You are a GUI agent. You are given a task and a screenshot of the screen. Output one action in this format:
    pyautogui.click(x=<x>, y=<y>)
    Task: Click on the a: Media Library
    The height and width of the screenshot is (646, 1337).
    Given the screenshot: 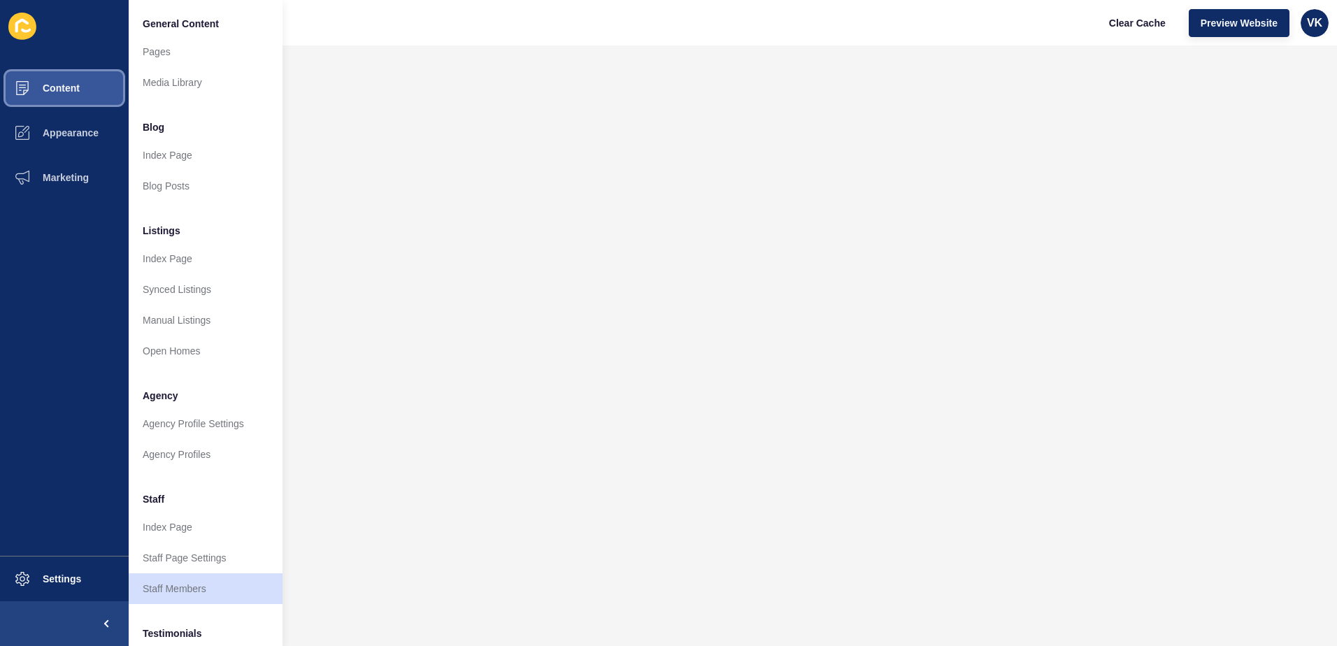 What is the action you would take?
    pyautogui.click(x=206, y=83)
    